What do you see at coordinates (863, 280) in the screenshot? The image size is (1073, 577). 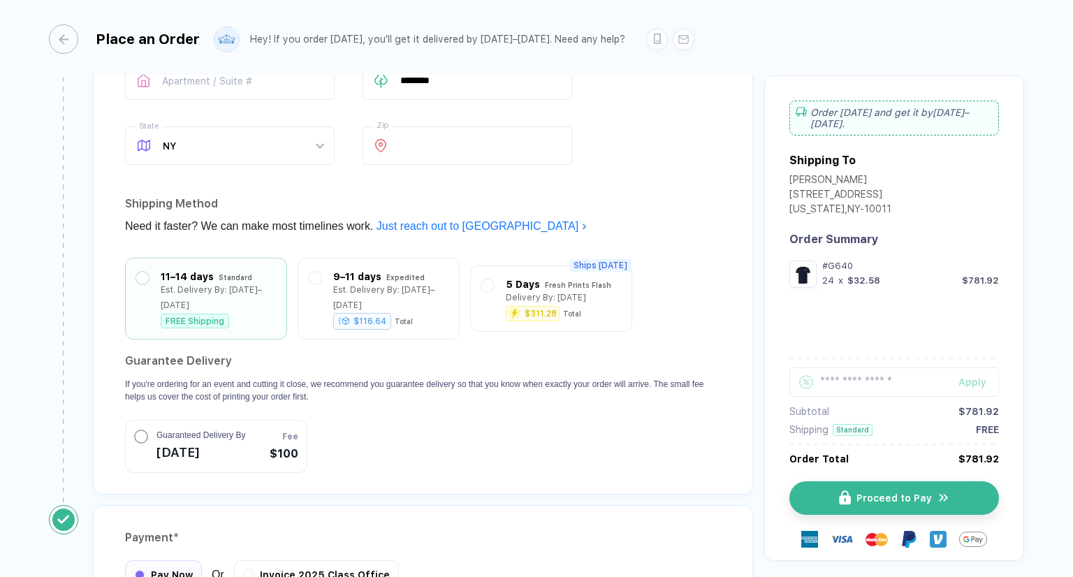 I see `div: $32.58` at bounding box center [863, 280].